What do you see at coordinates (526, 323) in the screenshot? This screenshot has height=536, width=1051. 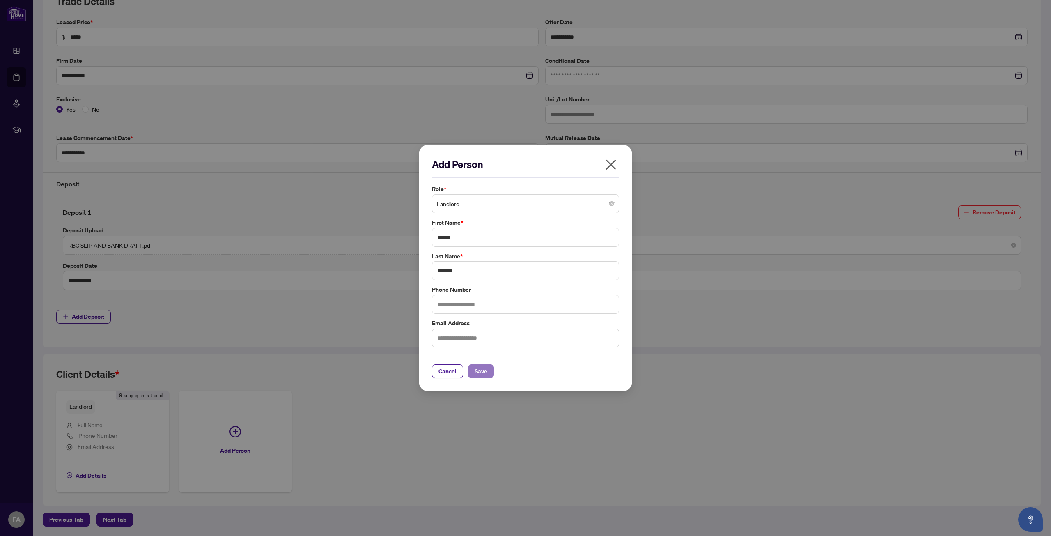 I see `label: Email Address` at bounding box center [526, 323].